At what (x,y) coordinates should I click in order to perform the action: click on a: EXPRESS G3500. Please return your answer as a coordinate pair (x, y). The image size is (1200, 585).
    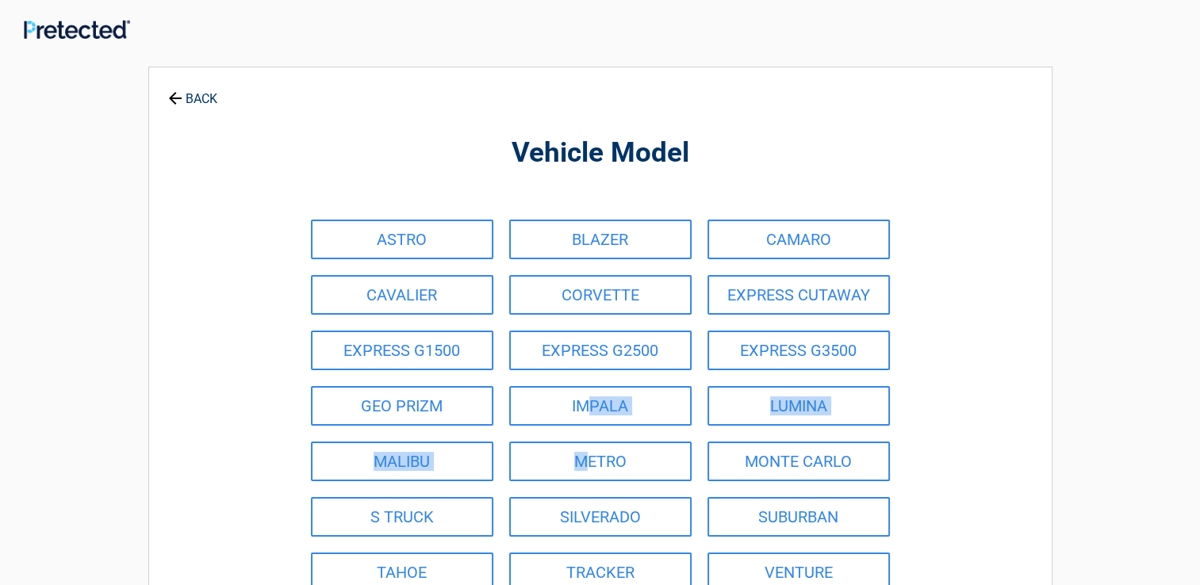
    Looking at the image, I should click on (798, 350).